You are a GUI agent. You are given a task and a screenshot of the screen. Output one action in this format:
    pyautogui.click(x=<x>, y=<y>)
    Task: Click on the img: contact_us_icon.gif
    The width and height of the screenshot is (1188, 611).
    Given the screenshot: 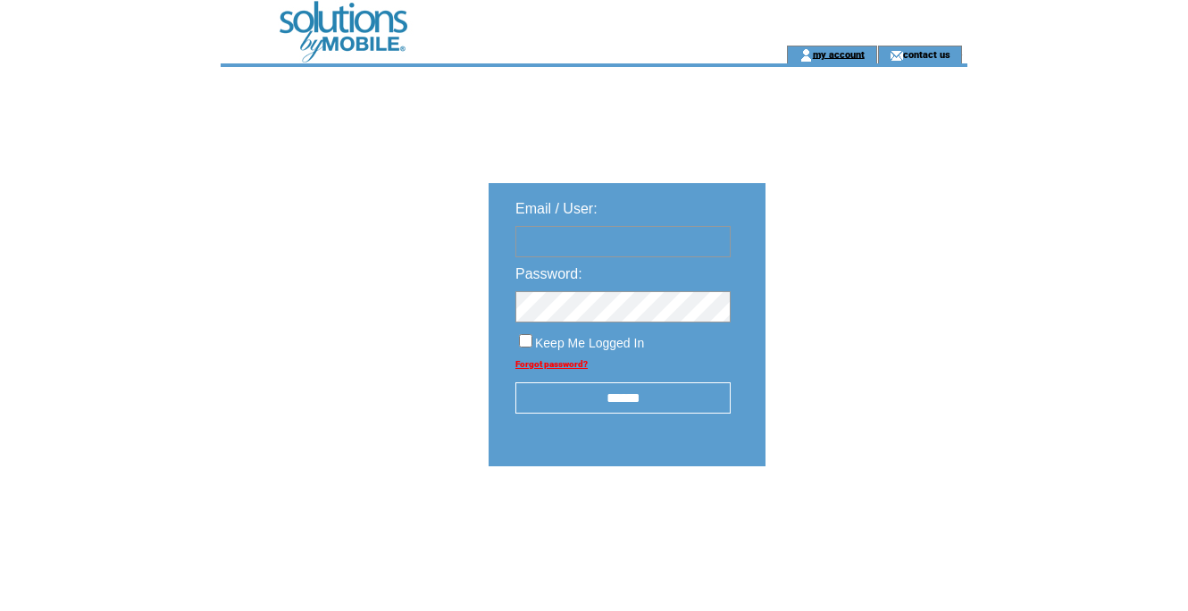 What is the action you would take?
    pyautogui.click(x=896, y=55)
    